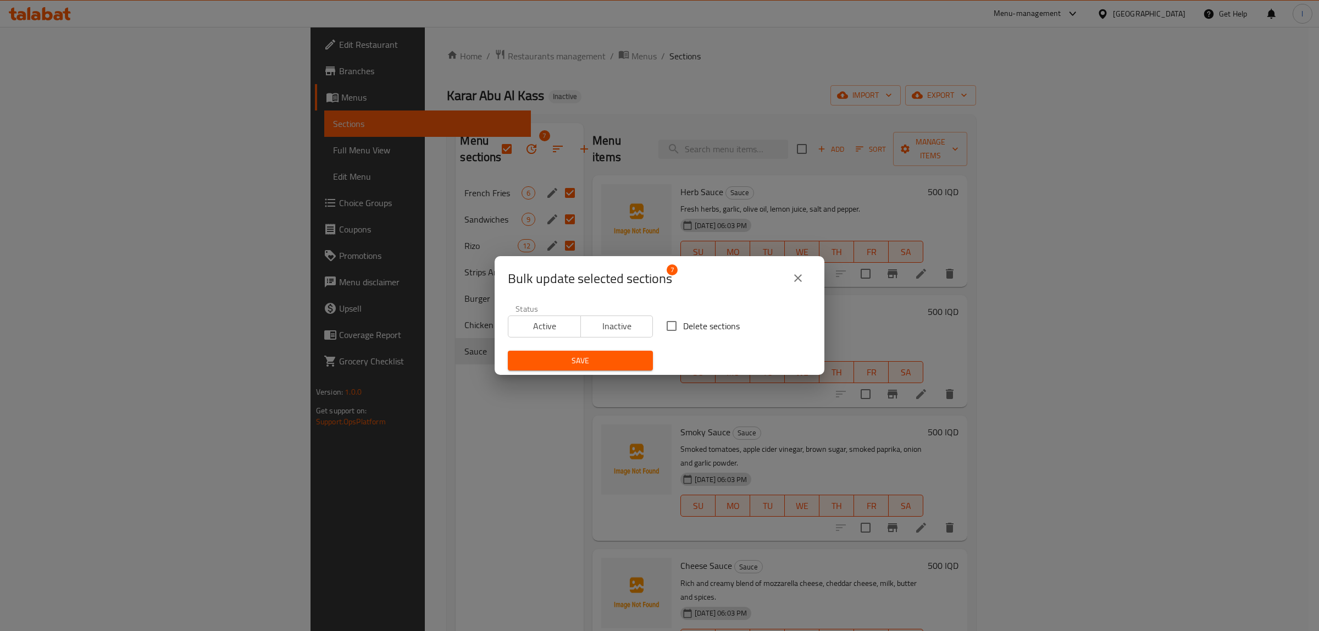 This screenshot has height=631, width=1319. Describe the element at coordinates (580, 361) in the screenshot. I see `span: Save` at that location.